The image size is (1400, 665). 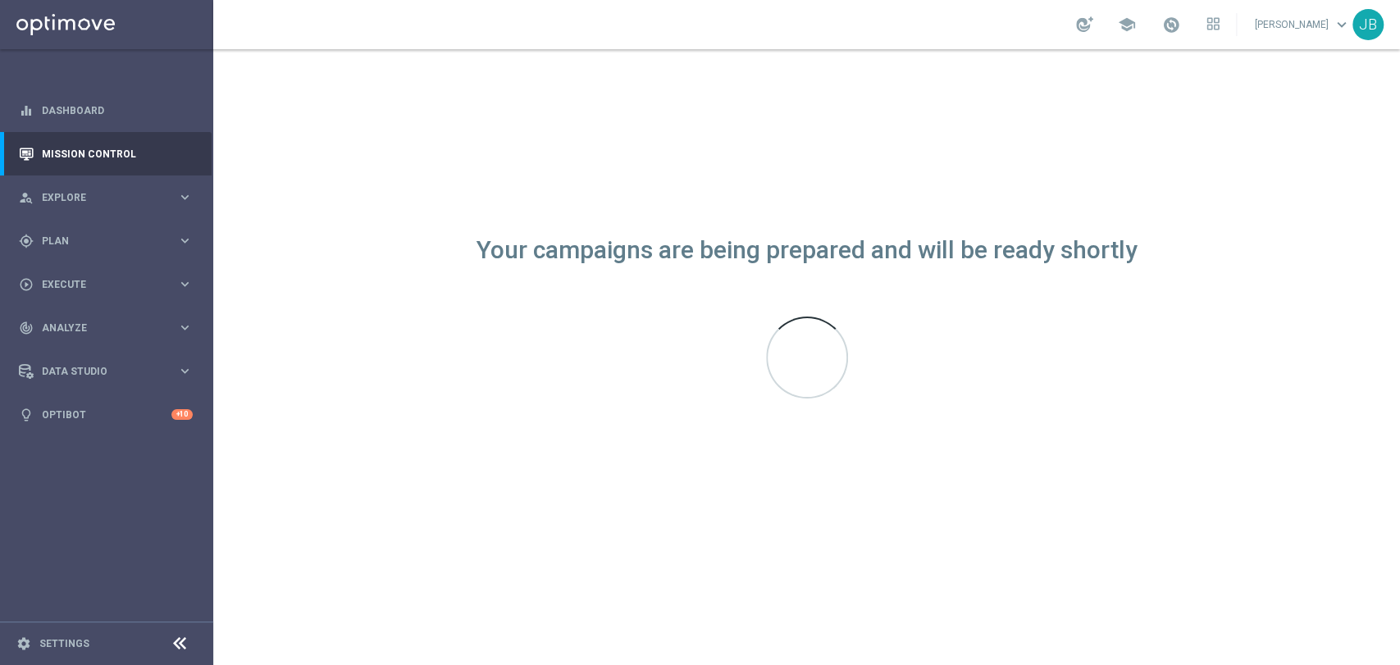 I want to click on div: Your campaigns are being prepared and will be ready shortly, so click(x=807, y=250).